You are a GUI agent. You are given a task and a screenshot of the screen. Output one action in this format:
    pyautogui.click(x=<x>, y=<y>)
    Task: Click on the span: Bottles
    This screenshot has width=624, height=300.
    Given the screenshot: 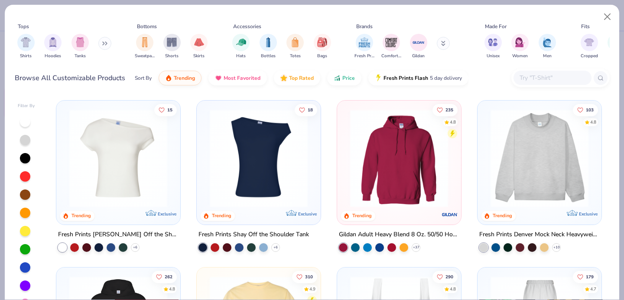 What is the action you would take?
    pyautogui.click(x=268, y=56)
    